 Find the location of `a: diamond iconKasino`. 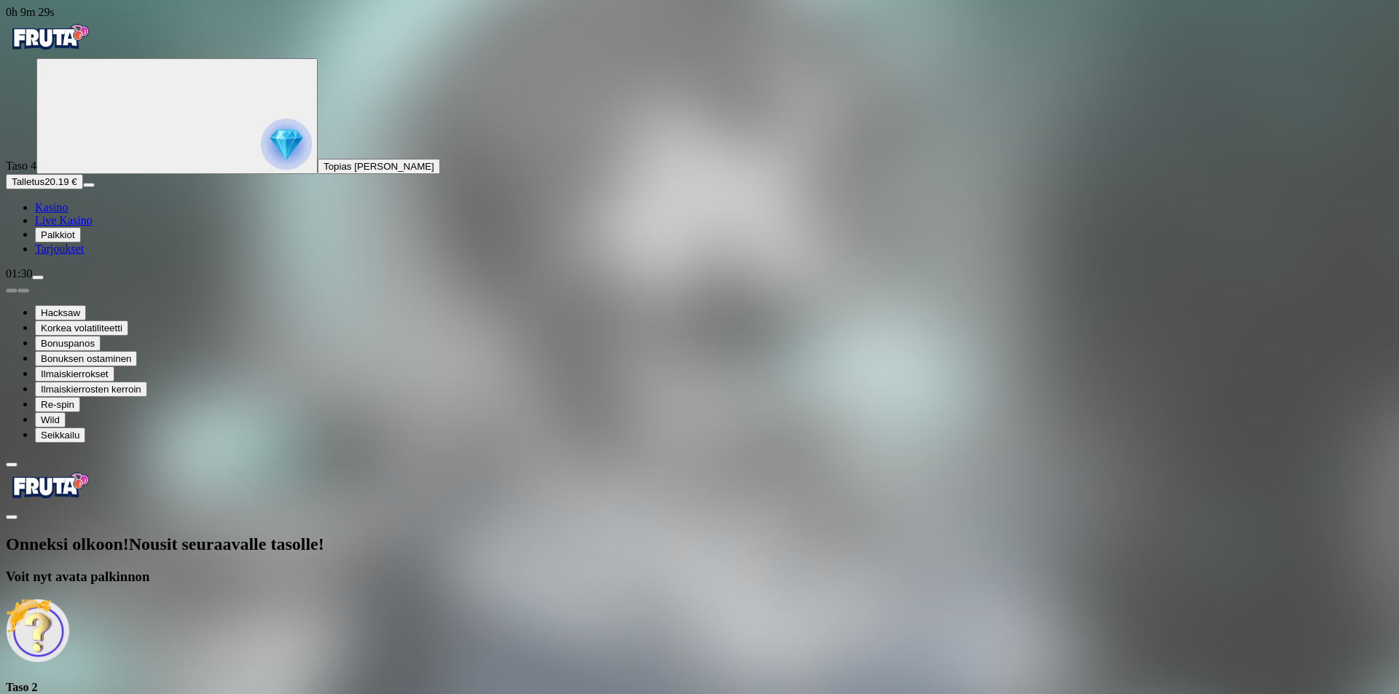

a: diamond iconKasino is located at coordinates (51, 207).